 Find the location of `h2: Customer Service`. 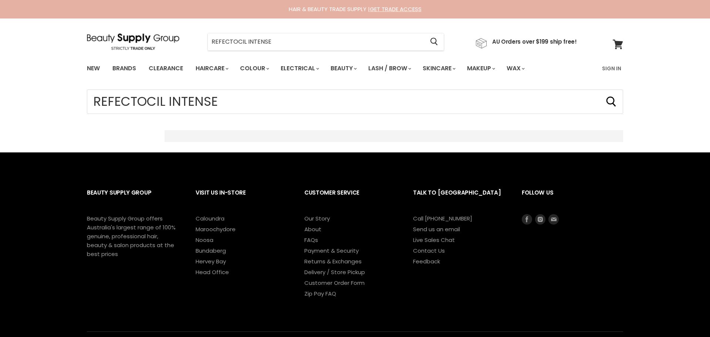

h2: Customer Service is located at coordinates (351, 198).